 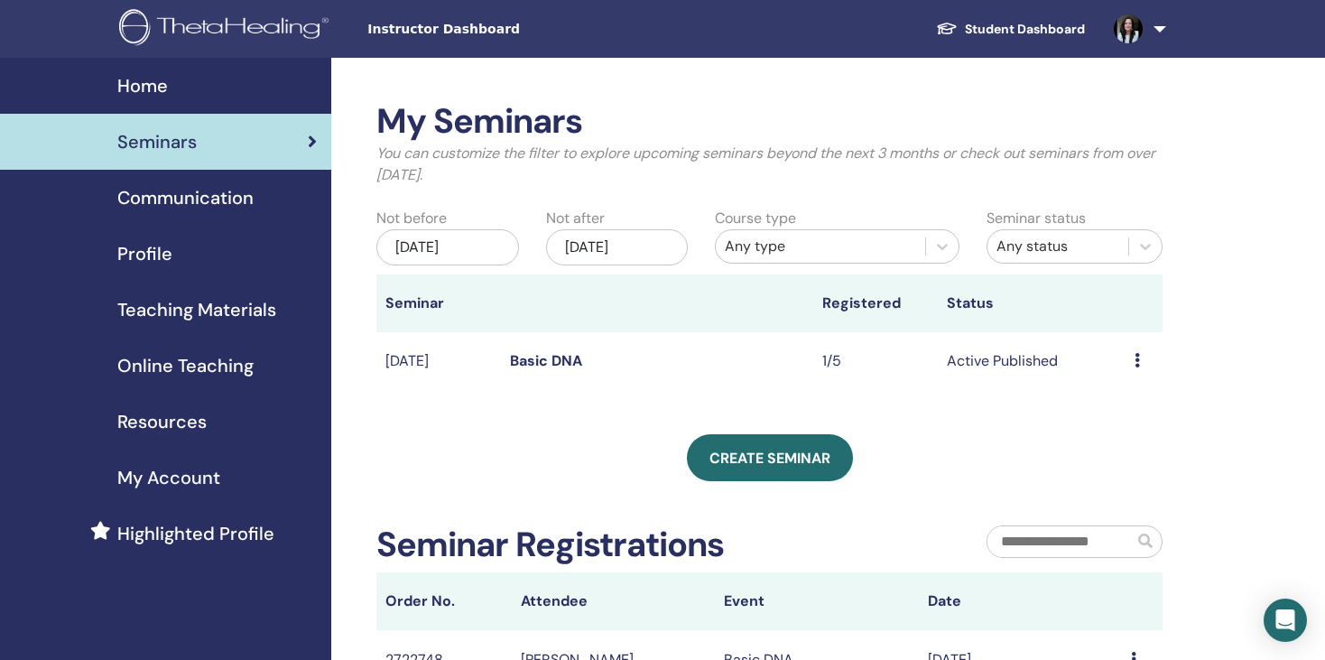 What do you see at coordinates (162, 422) in the screenshot?
I see `span: Resources` at bounding box center [162, 422].